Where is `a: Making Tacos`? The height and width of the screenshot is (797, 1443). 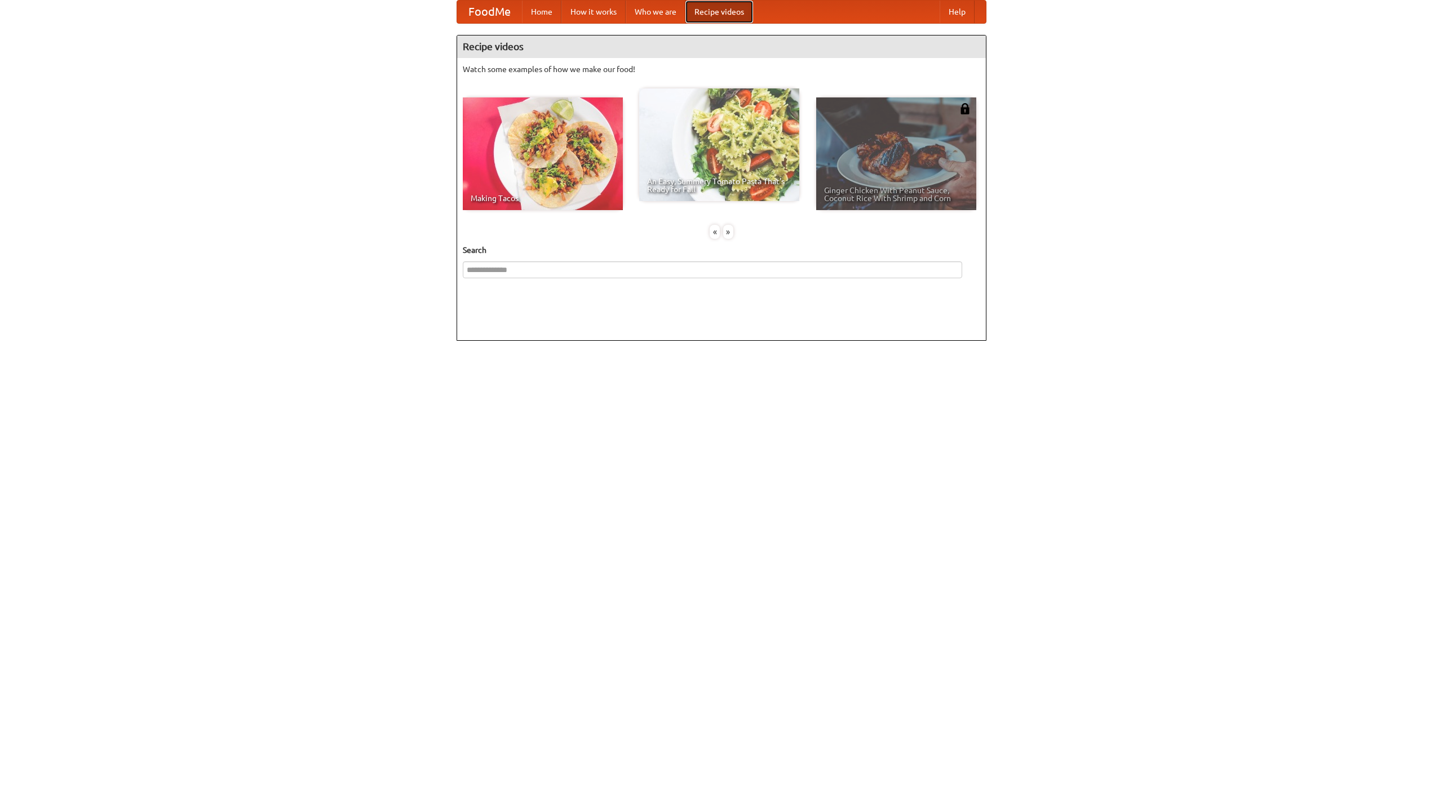 a: Making Tacos is located at coordinates (543, 154).